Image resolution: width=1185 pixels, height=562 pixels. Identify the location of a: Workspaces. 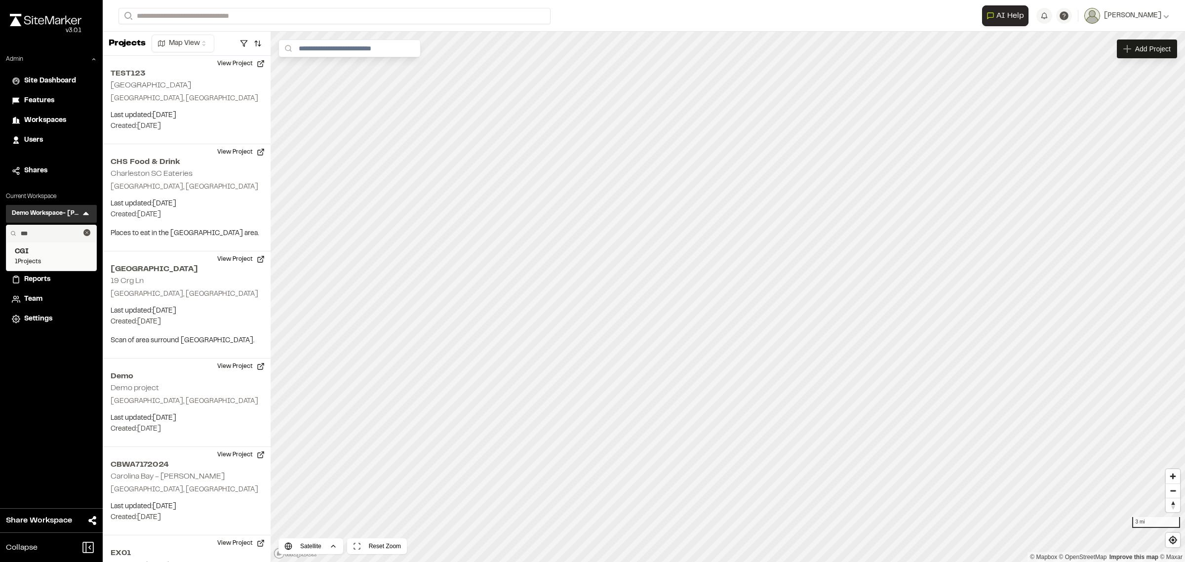
(51, 120).